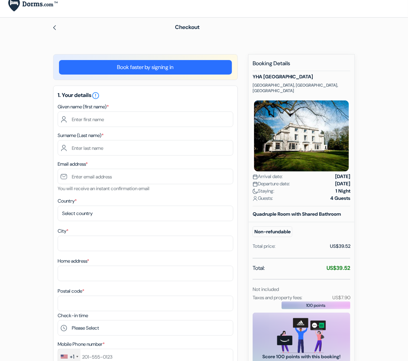 This screenshot has width=408, height=361. Describe the element at coordinates (145, 67) in the screenshot. I see `a: Book faster by signing in` at that location.